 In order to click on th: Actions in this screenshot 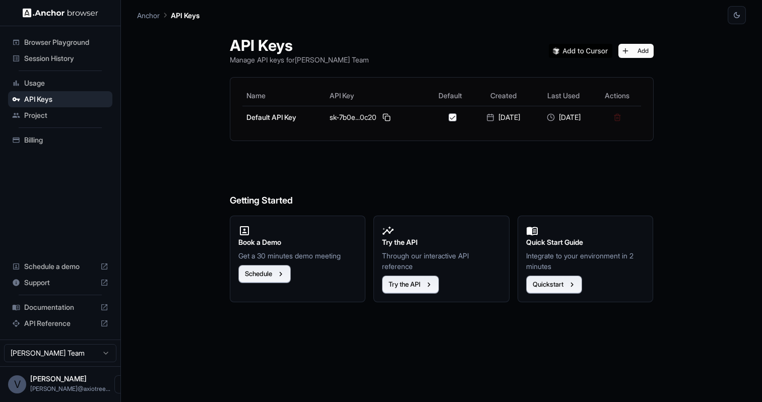, I will do `click(617, 96)`.